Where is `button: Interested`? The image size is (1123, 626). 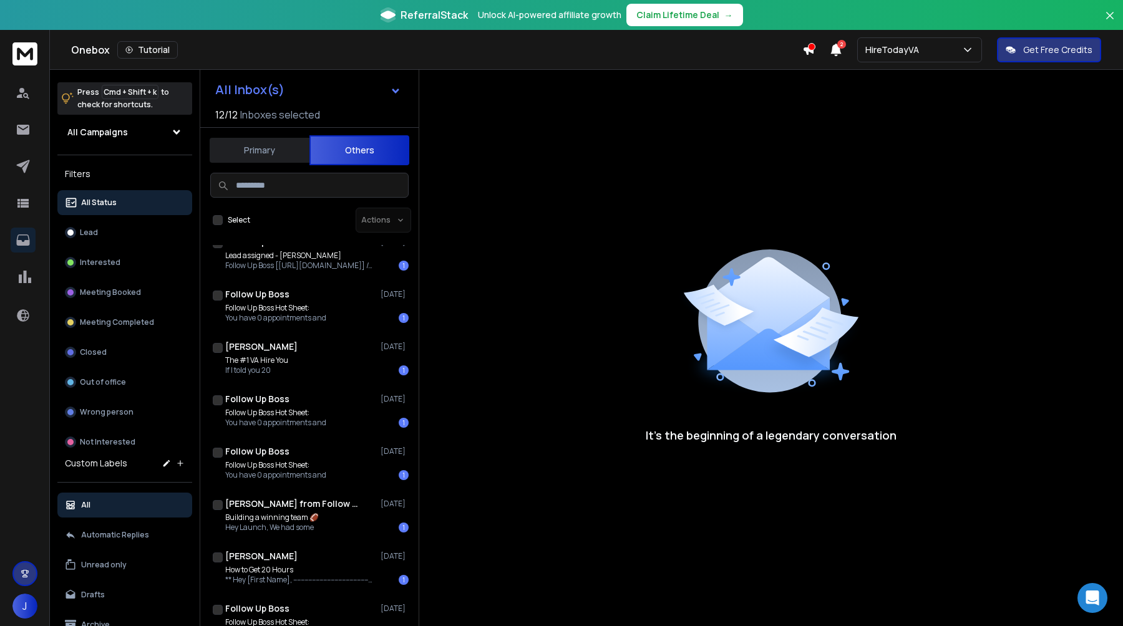 button: Interested is located at coordinates (125, 263).